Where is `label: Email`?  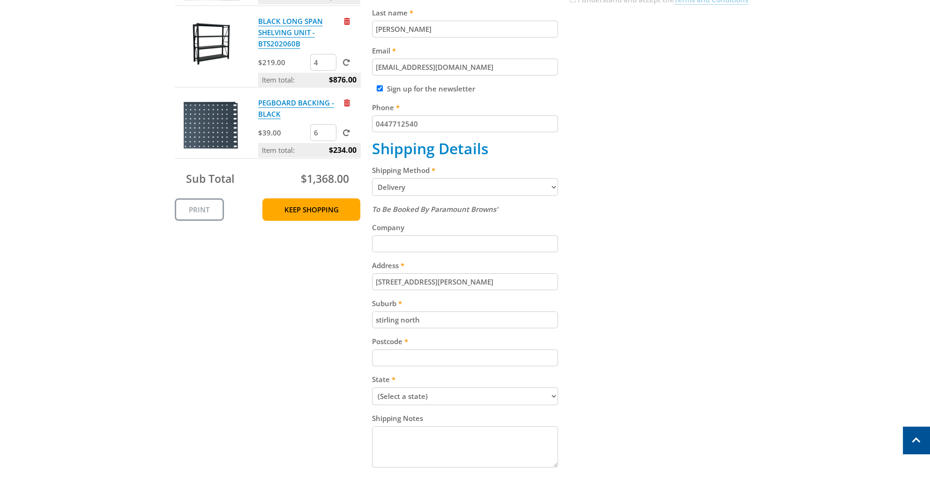
label: Email is located at coordinates (465, 51).